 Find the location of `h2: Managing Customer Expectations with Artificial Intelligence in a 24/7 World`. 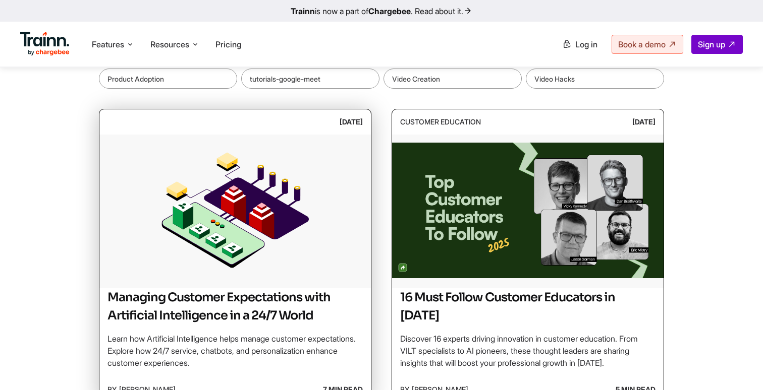

h2: Managing Customer Expectations with Artificial Intelligence in a 24/7 World is located at coordinates (235, 307).